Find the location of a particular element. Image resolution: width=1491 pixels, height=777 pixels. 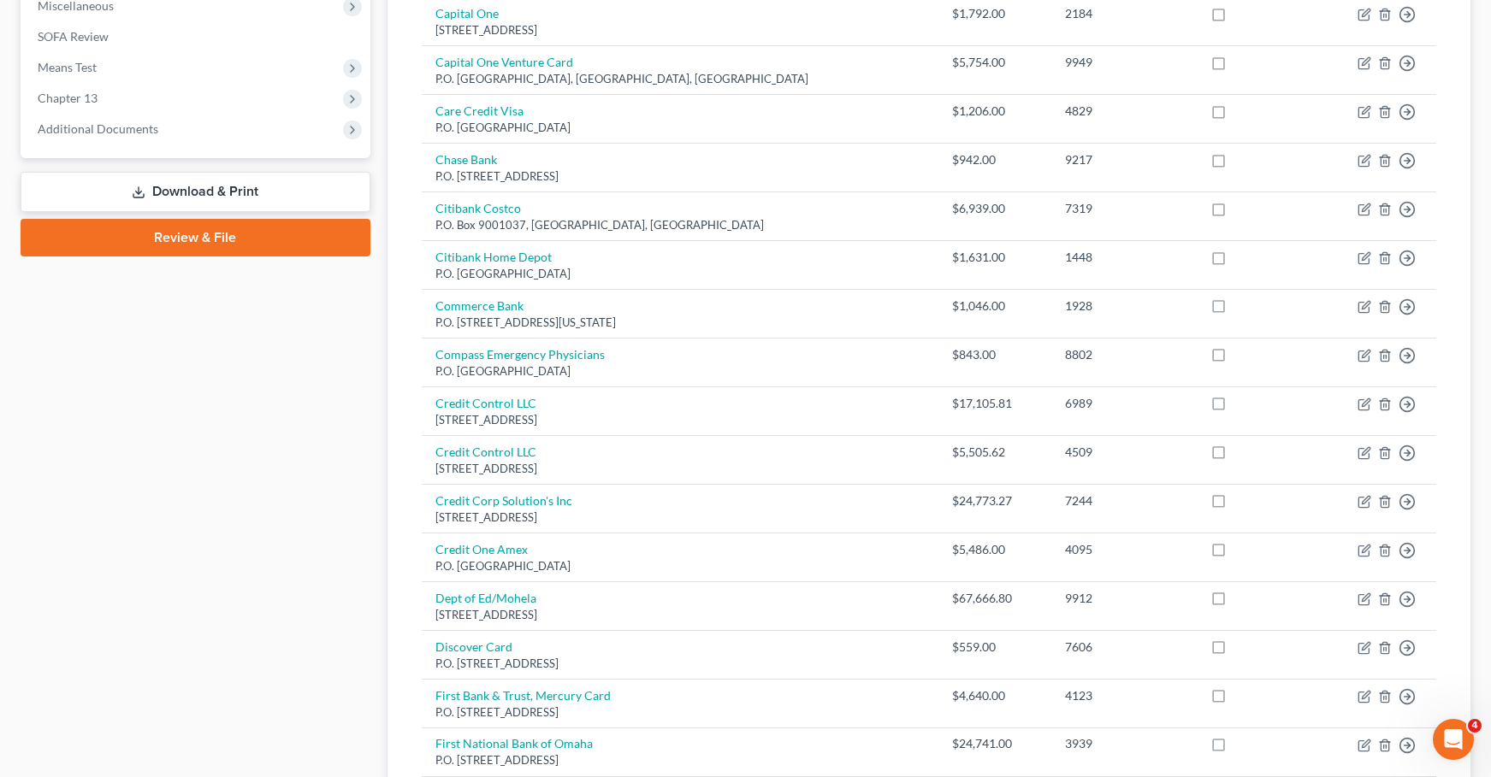

div: $942.00 is located at coordinates (995, 160).